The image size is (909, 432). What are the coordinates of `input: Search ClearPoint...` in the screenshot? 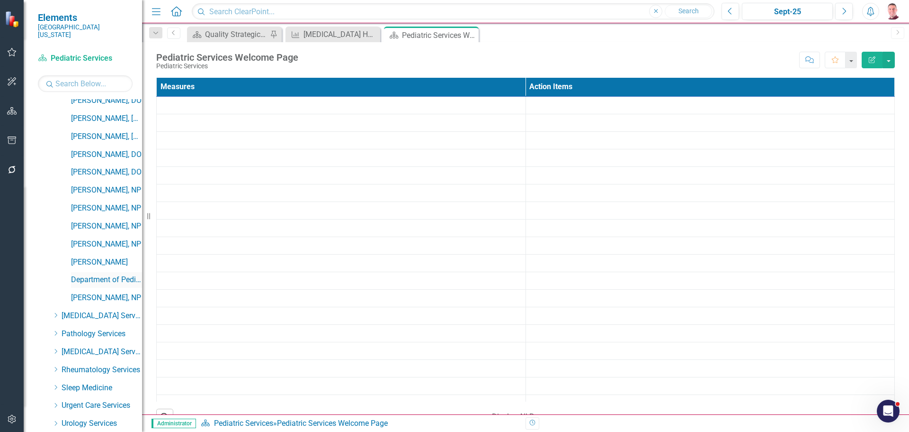 It's located at (453, 11).